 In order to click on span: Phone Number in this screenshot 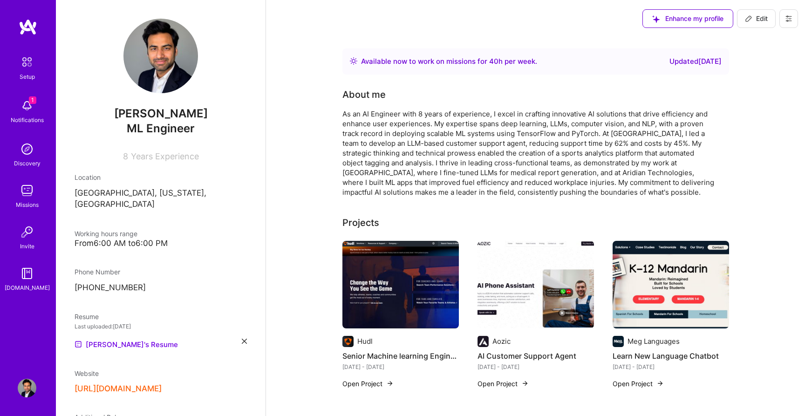, I will do `click(97, 272)`.